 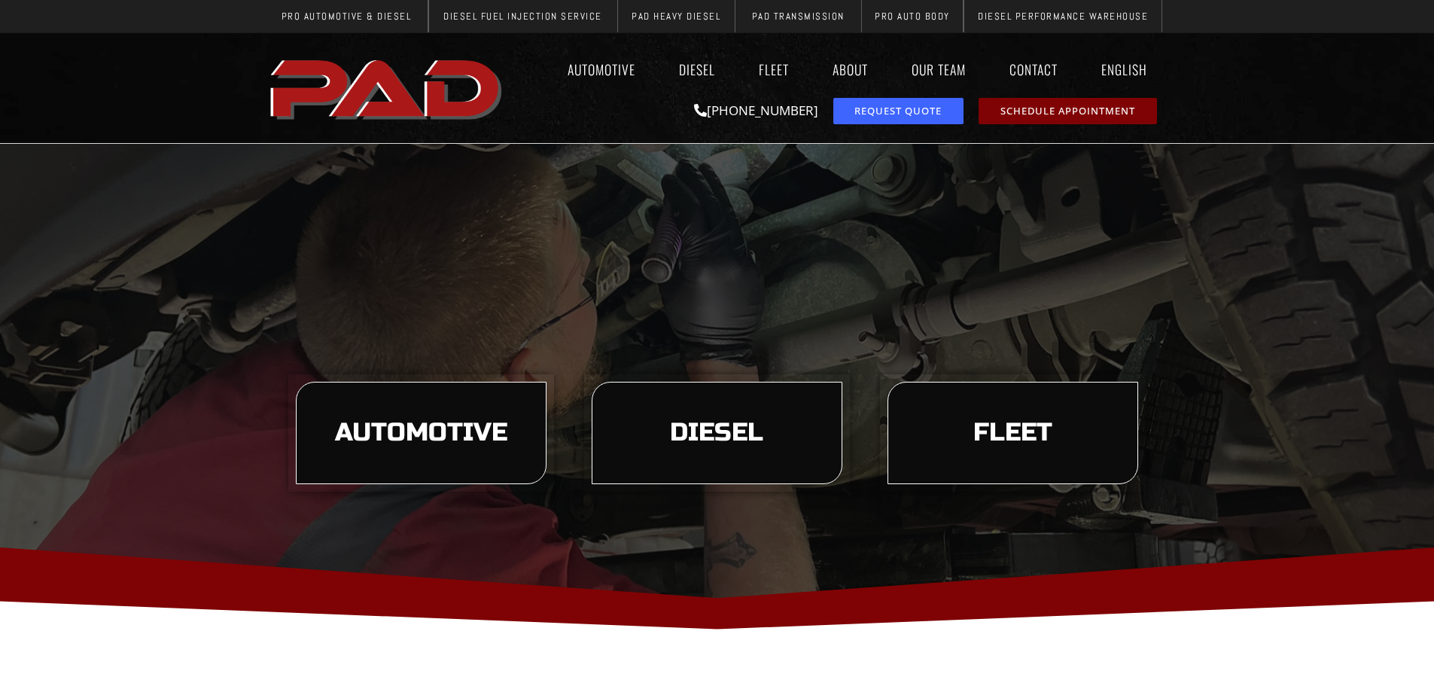 What do you see at coordinates (774, 69) in the screenshot?
I see `a: Fleet` at bounding box center [774, 69].